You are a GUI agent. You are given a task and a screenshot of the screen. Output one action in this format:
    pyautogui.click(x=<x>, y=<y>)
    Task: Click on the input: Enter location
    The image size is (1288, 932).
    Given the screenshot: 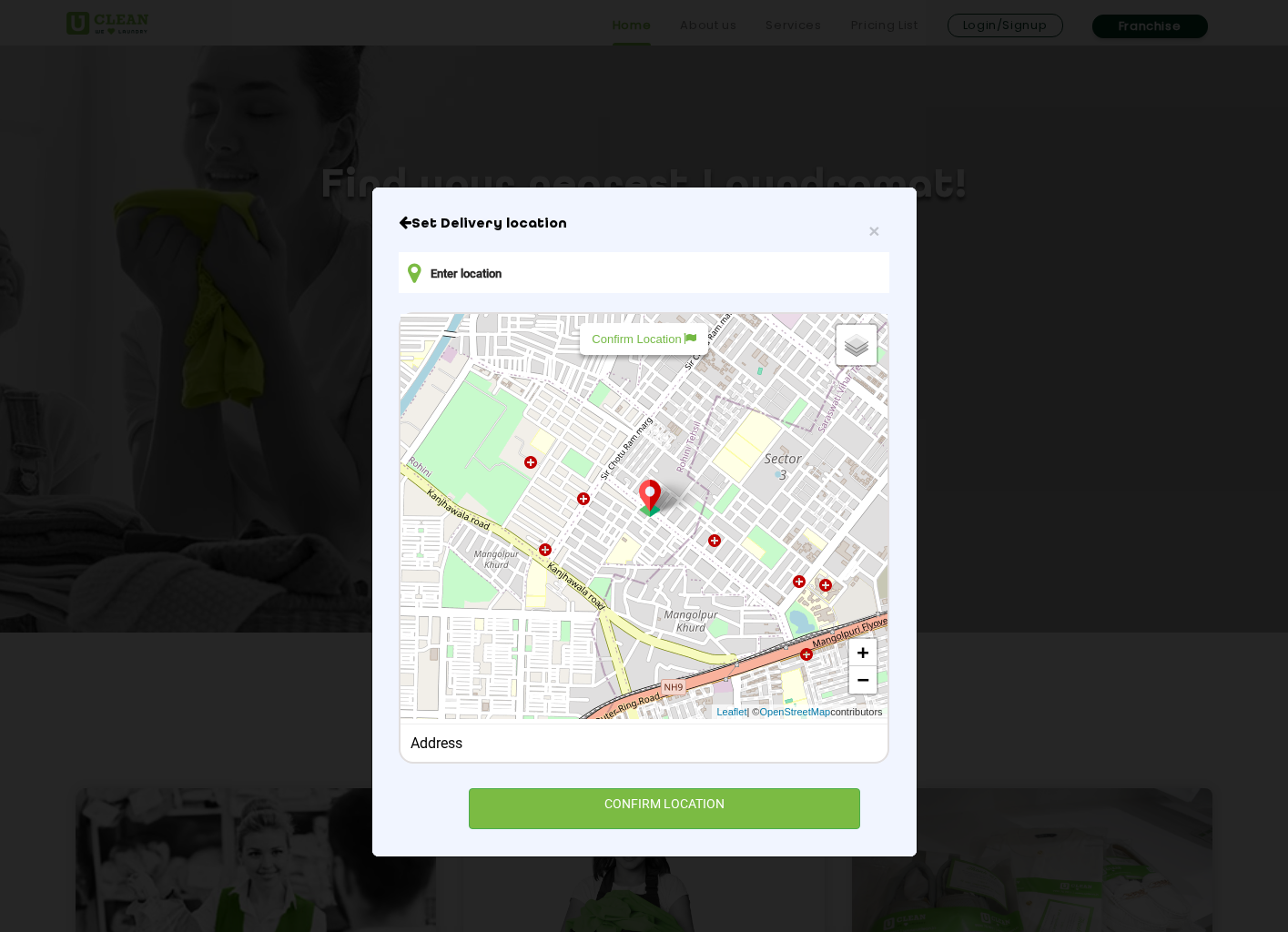 What is the action you would take?
    pyautogui.click(x=643, y=272)
    